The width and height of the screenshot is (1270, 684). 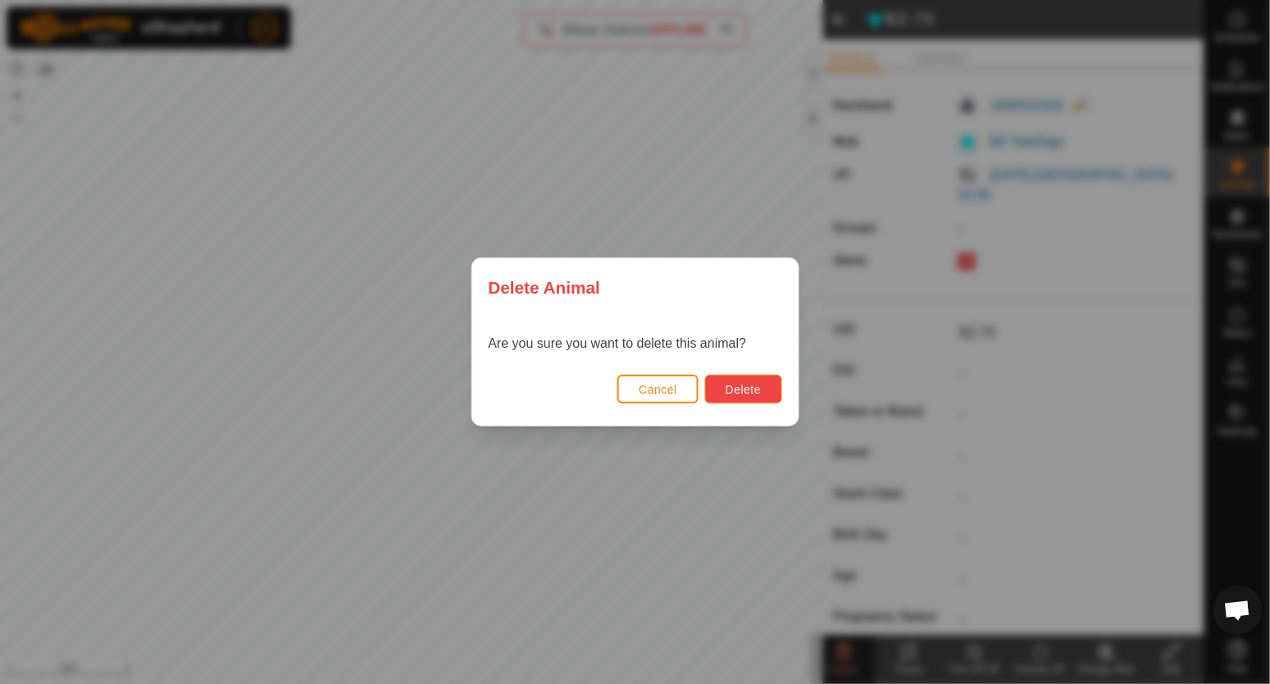 What do you see at coordinates (636, 287) in the screenshot?
I see `div: Delete Animal` at bounding box center [636, 287].